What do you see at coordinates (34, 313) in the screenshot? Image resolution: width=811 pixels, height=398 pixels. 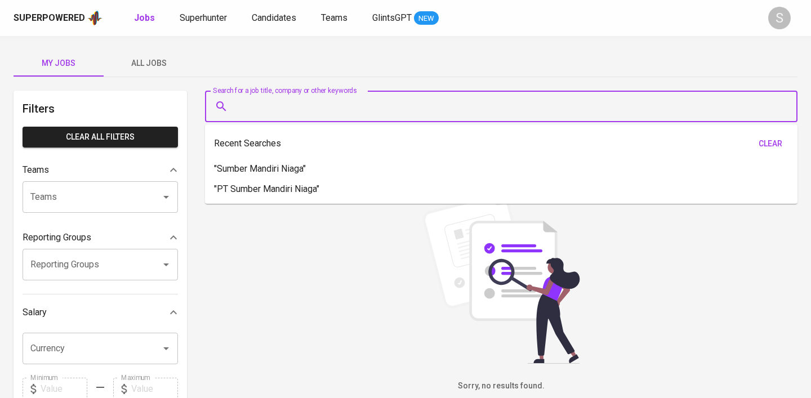 I see `p: Salary` at bounding box center [34, 313].